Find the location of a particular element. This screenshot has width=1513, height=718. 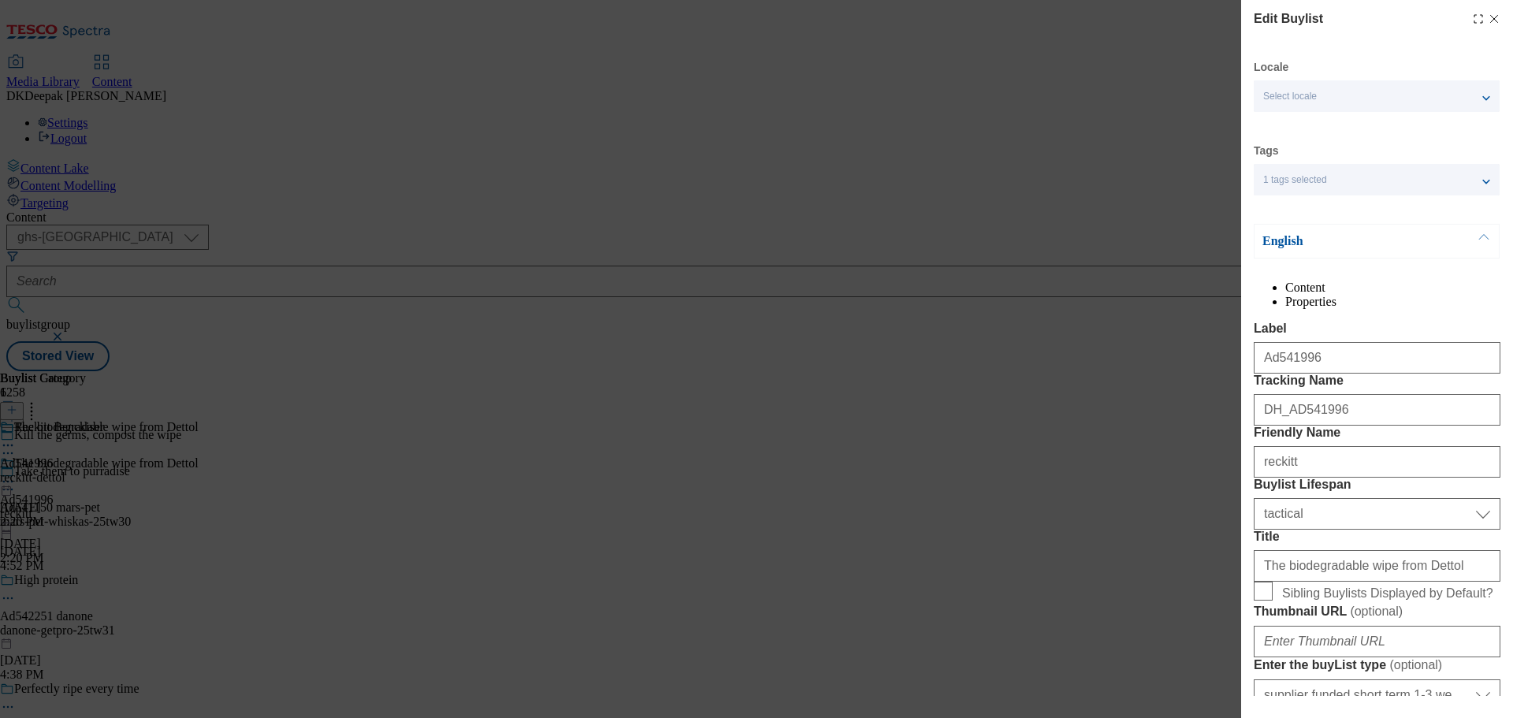

button: Select locale is located at coordinates (1377, 96).